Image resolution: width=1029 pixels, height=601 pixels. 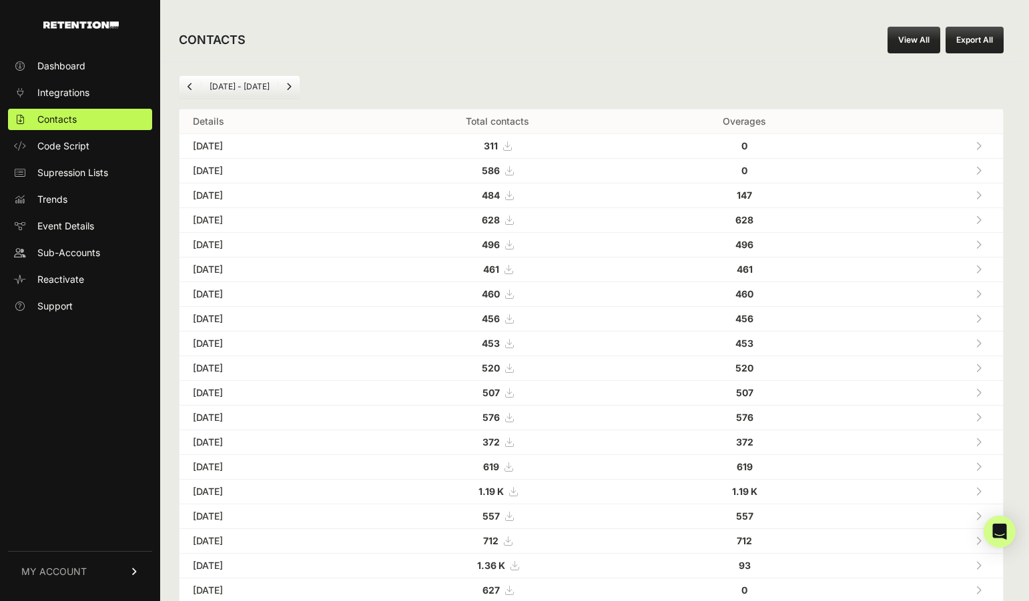 What do you see at coordinates (490, 170) in the screenshot?
I see `strong: 586` at bounding box center [490, 170].